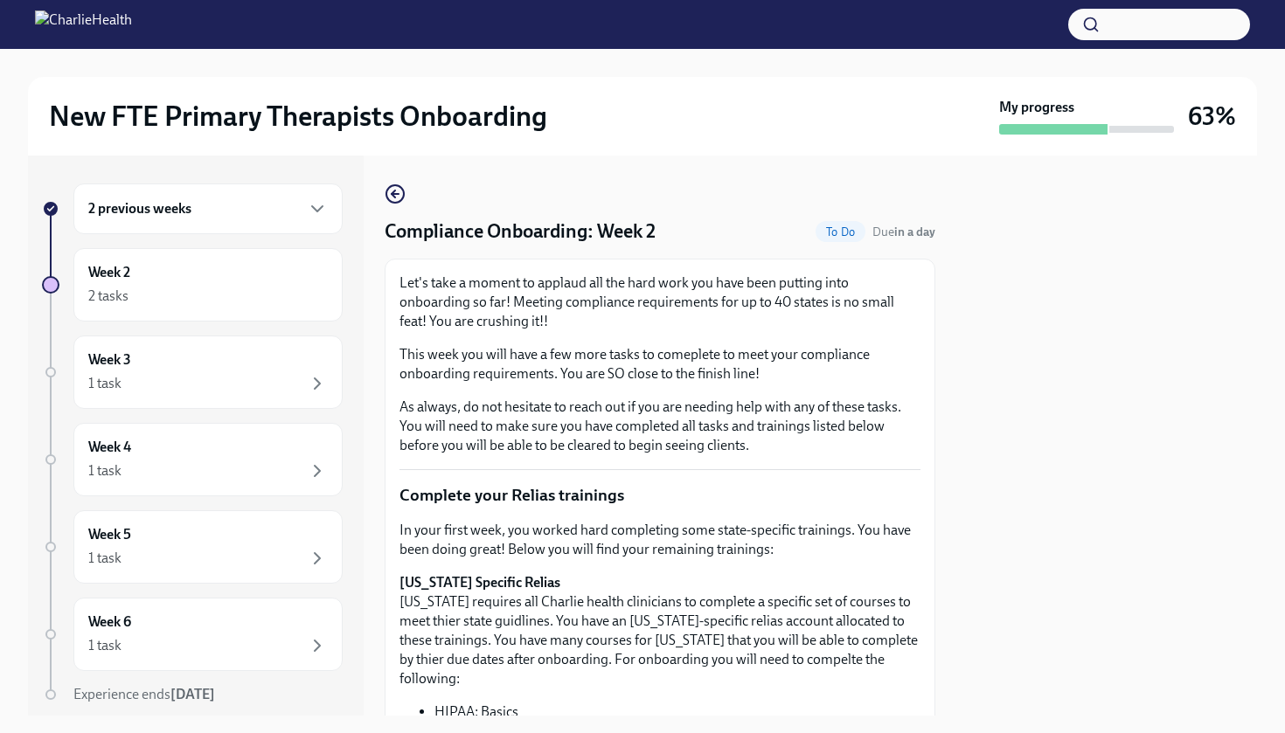  Describe the element at coordinates (192, 460) in the screenshot. I see `a: Week 41 task` at that location.